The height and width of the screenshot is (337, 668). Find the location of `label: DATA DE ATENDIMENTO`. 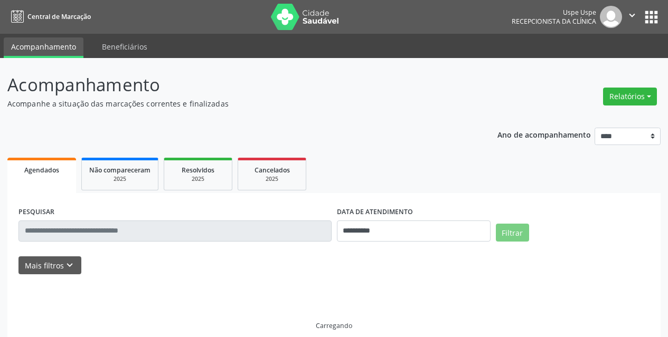

label: DATA DE ATENDIMENTO is located at coordinates (375, 212).